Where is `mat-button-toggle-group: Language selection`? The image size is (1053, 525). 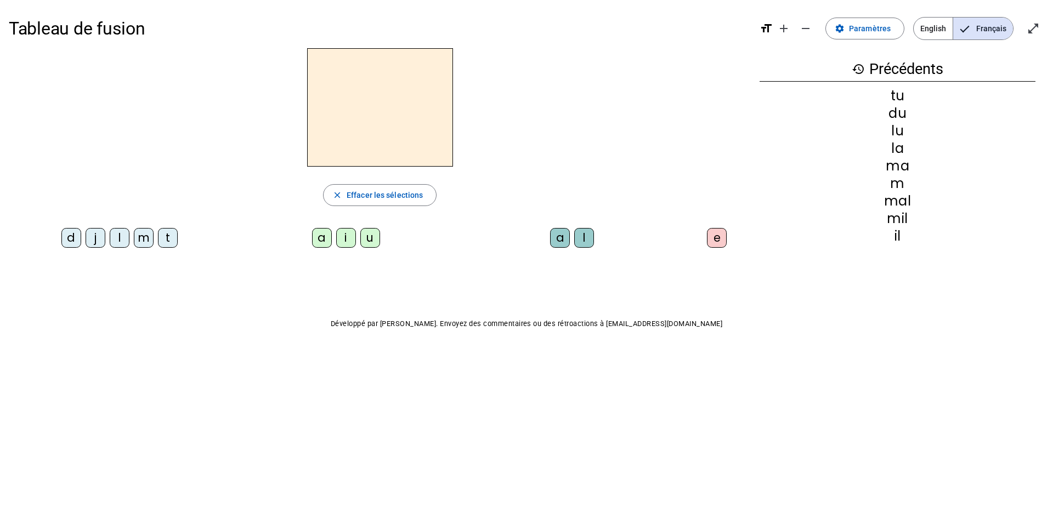 mat-button-toggle-group: Language selection is located at coordinates (963, 29).